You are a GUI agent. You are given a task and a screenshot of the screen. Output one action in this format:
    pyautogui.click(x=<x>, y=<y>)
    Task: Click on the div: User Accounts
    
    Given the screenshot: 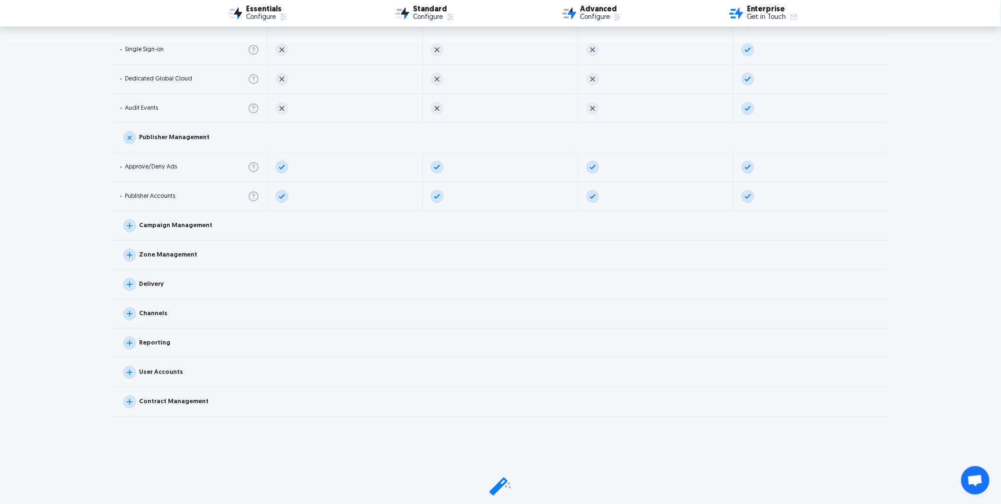 What is the action you would take?
    pyautogui.click(x=161, y=372)
    